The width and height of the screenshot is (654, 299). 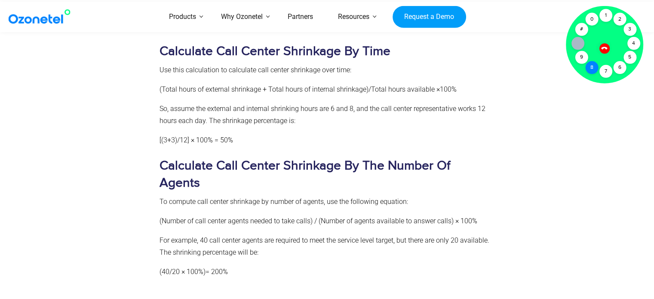 I want to click on div: 1, so click(x=606, y=15).